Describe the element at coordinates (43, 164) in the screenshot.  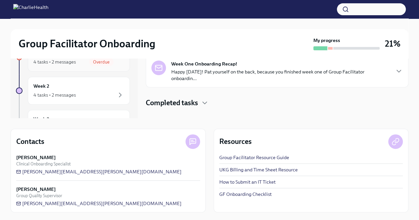
I see `span: Clinical Onboarding Specialist` at that location.